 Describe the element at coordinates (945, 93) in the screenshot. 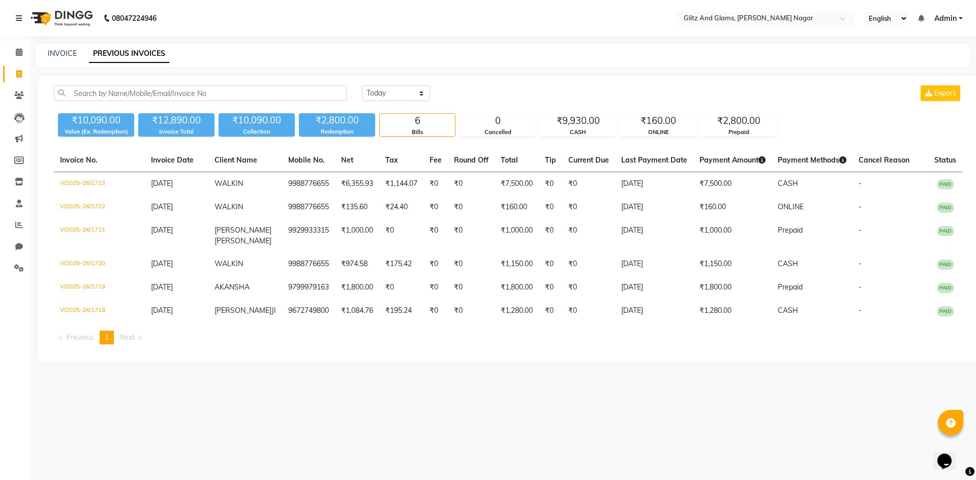

I see `span: Export` at that location.